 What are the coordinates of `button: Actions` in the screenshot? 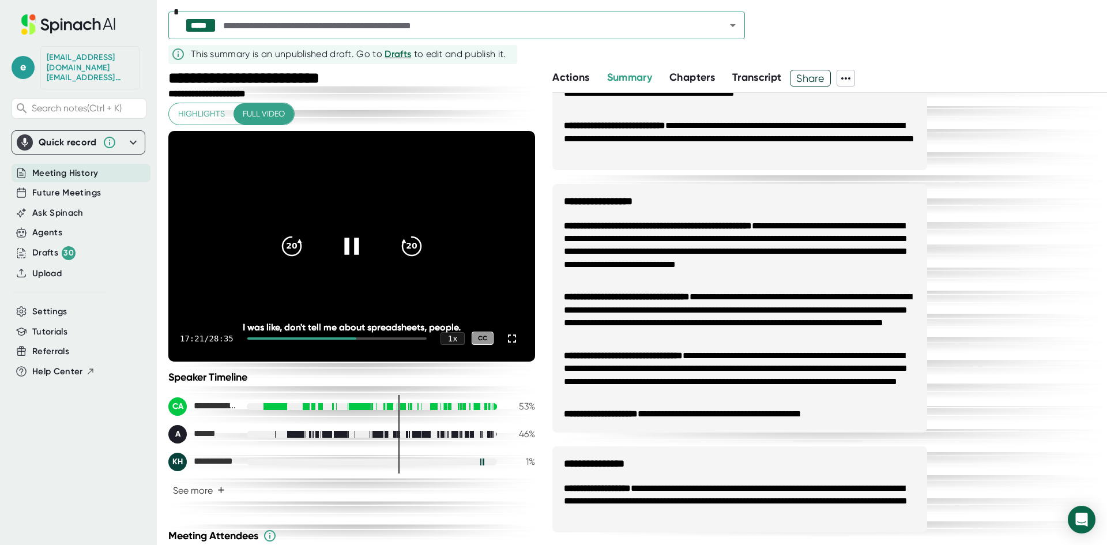 It's located at (571, 77).